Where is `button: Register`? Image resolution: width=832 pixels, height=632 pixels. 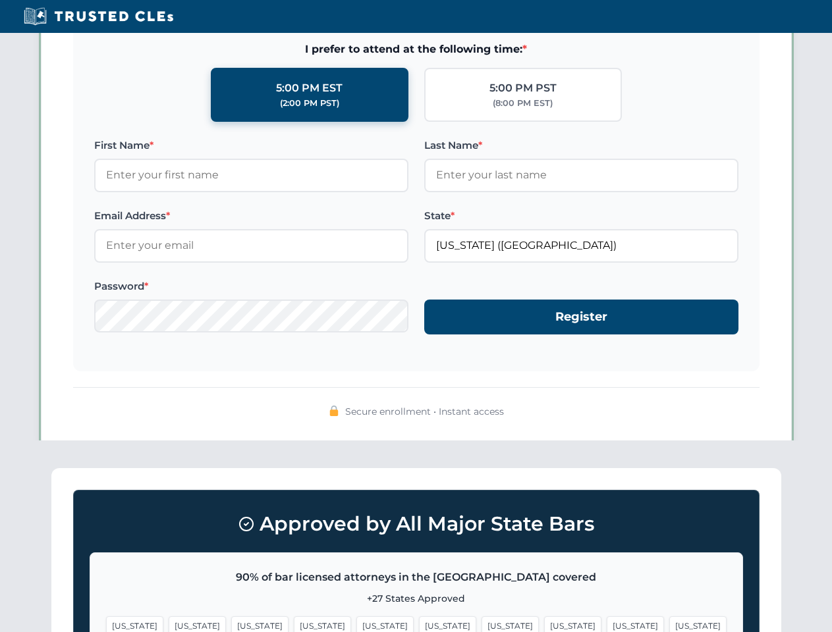
button: Register is located at coordinates (581, 317).